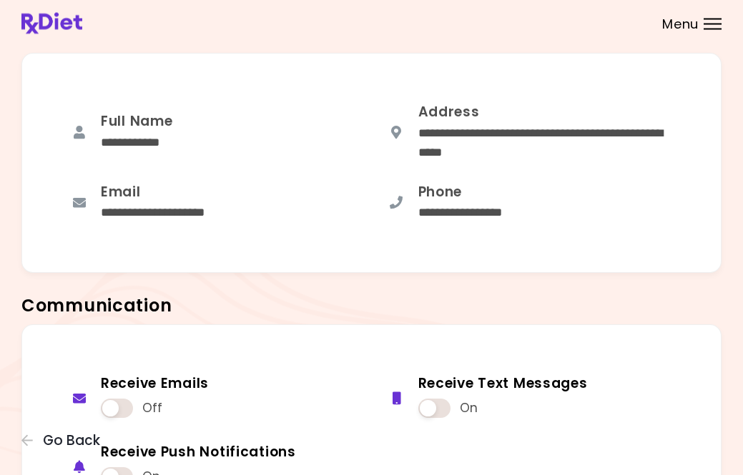 The width and height of the screenshot is (743, 475). Describe the element at coordinates (152, 409) in the screenshot. I see `span: Off` at that location.